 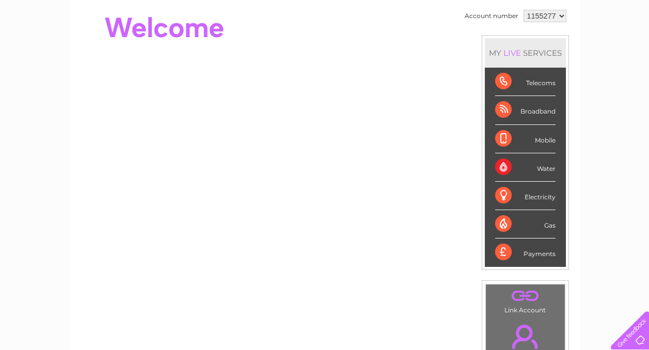 I want to click on a: Telecoms, so click(x=538, y=48).